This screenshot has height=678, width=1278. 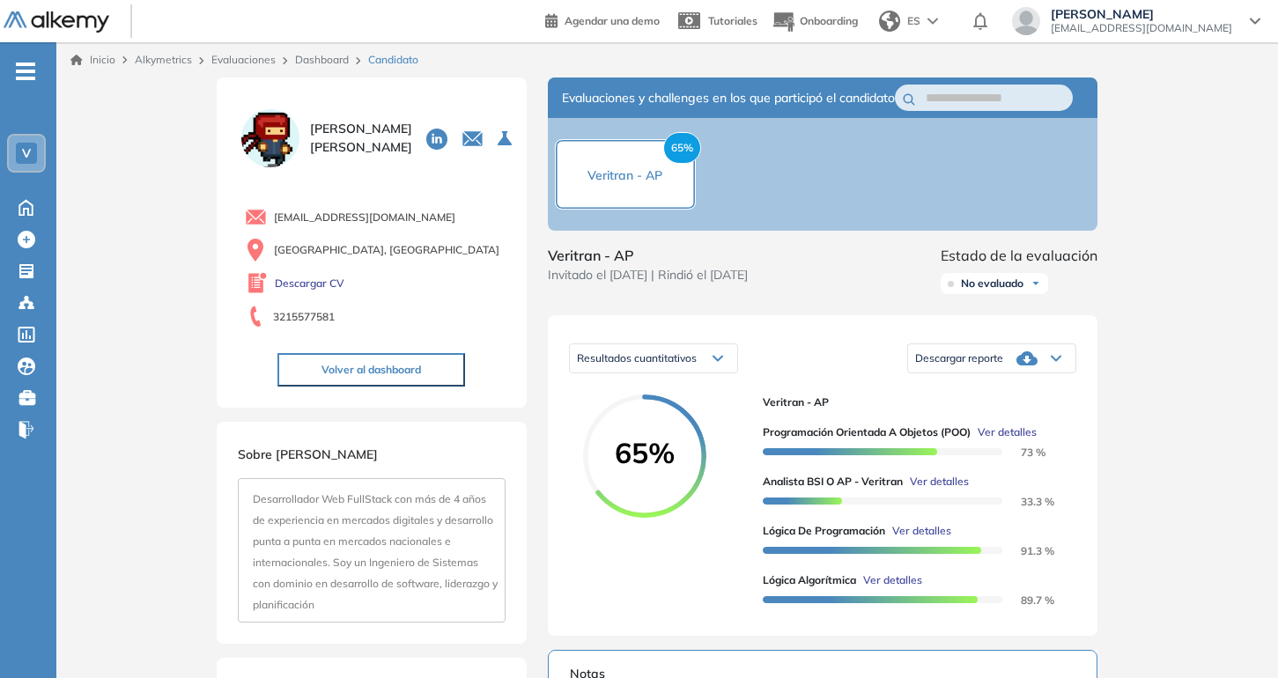 I want to click on span: Lógica de Programación, so click(x=823, y=531).